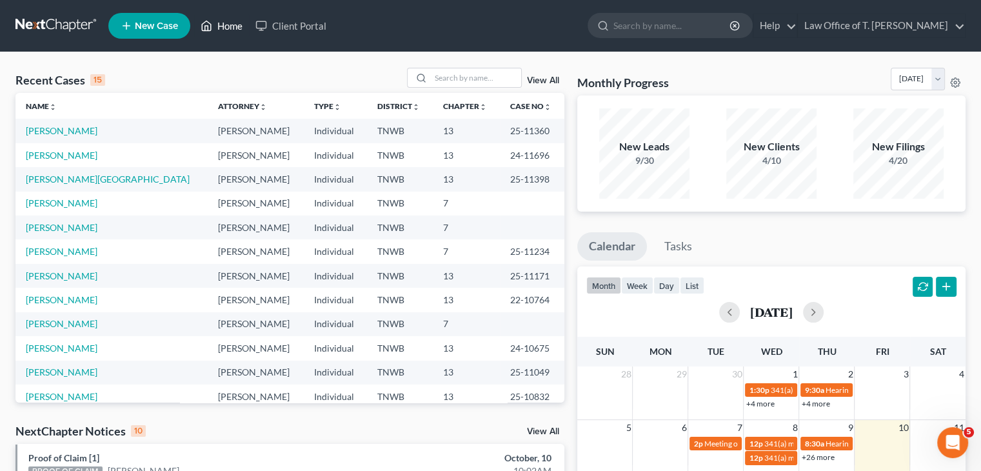 This screenshot has width=981, height=471. I want to click on td: 25-10832, so click(532, 396).